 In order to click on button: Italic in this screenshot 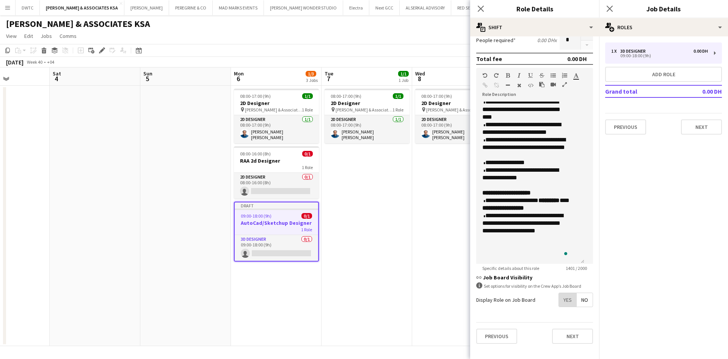, I will do `click(519, 75)`.